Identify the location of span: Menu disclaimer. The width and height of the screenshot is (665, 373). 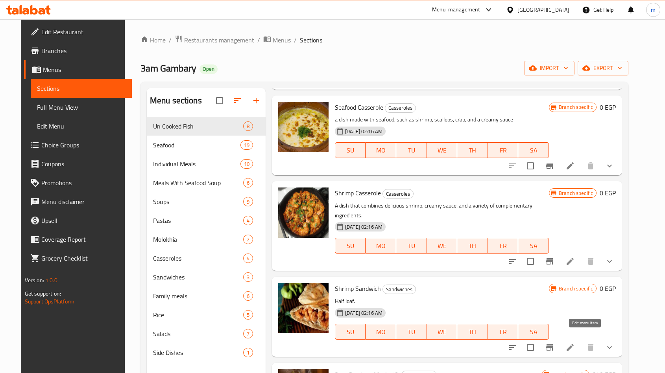
(83, 202).